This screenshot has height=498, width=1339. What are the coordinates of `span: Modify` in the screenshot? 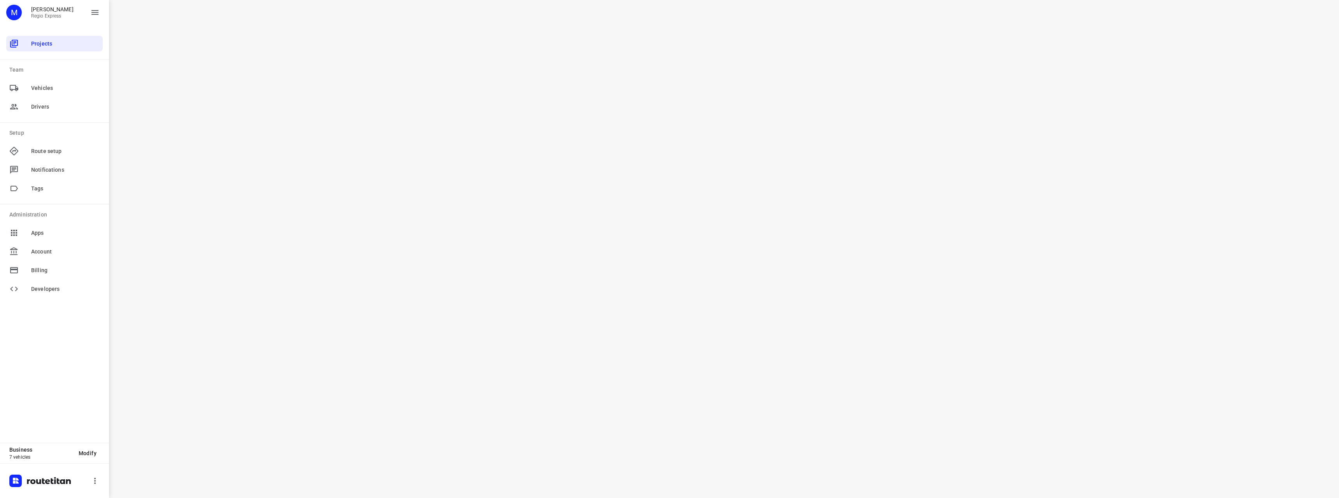 It's located at (88, 453).